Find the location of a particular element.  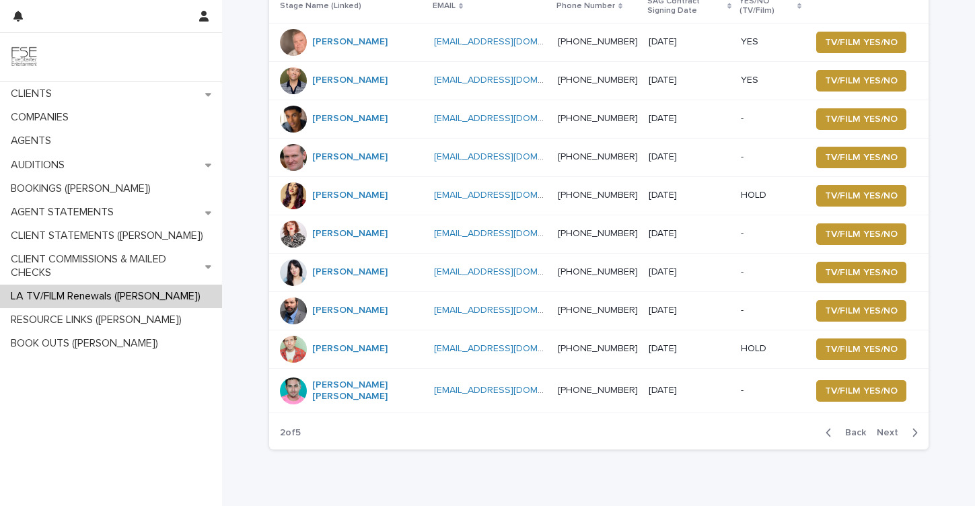

span: Next is located at coordinates (892, 433).